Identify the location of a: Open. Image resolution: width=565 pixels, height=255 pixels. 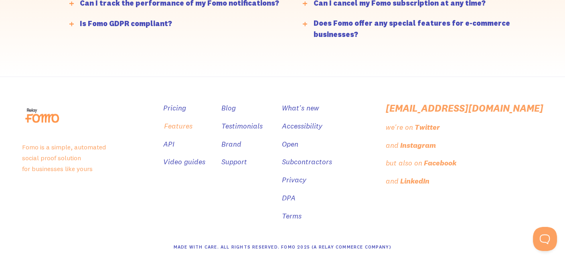
(290, 144).